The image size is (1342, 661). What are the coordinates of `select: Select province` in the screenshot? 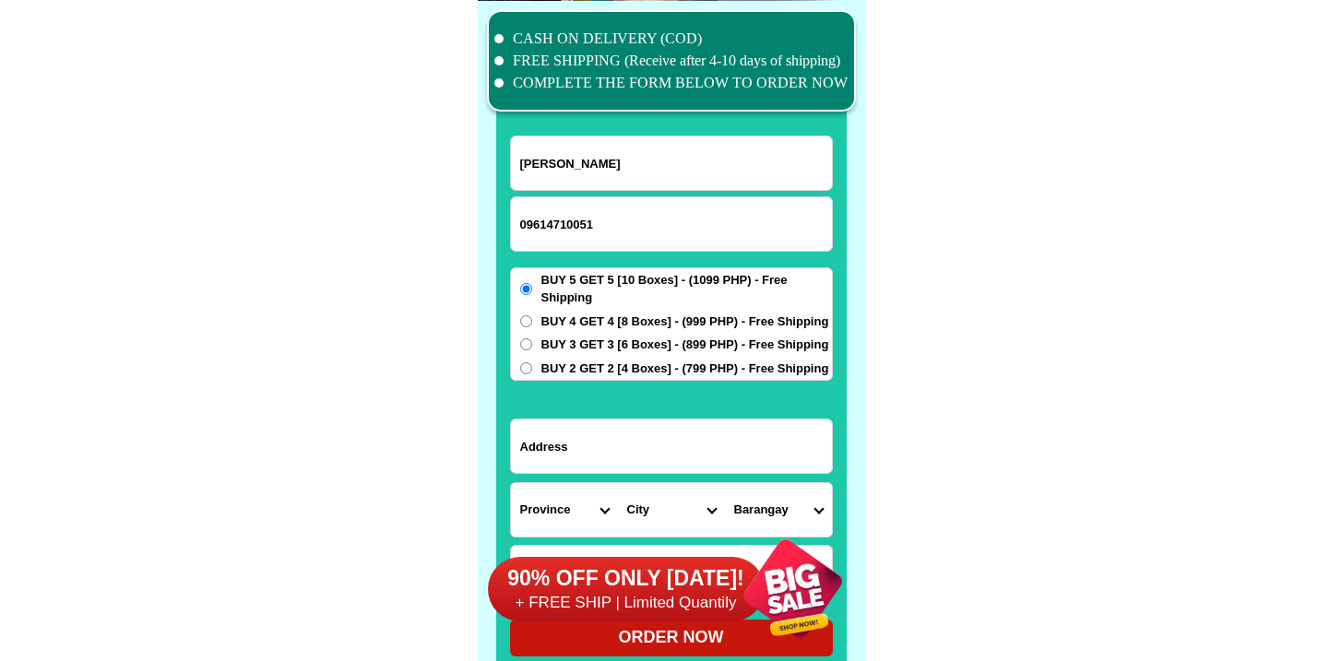 It's located at (564, 510).